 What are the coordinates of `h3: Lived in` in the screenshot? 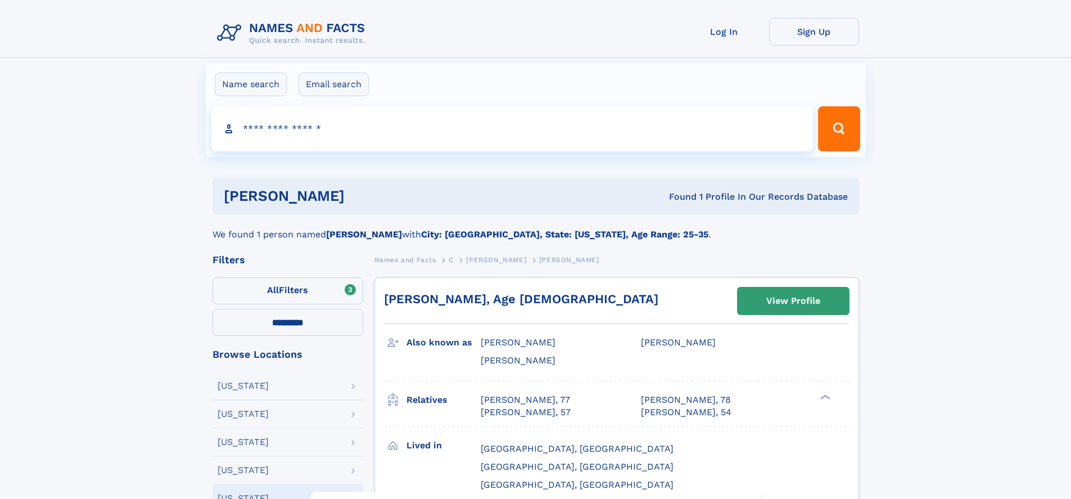 It's located at (444, 445).